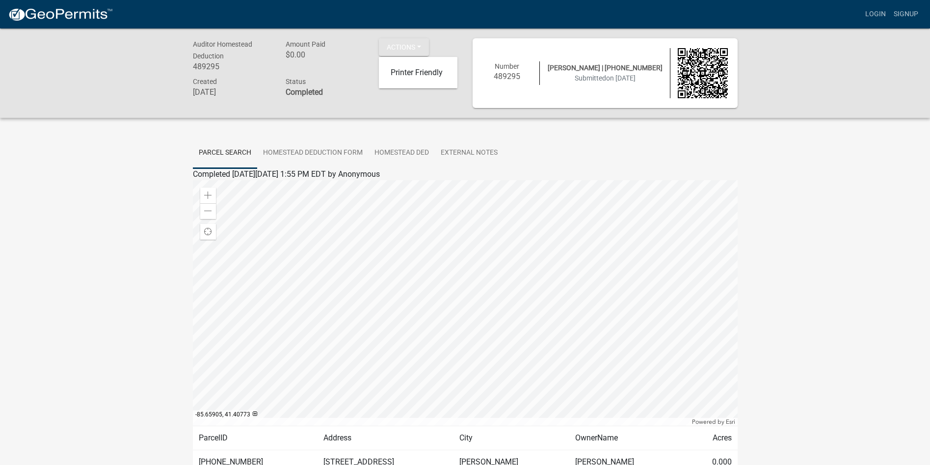 This screenshot has width=930, height=465. What do you see at coordinates (255, 437) in the screenshot?
I see `td: ParcelID` at bounding box center [255, 437].